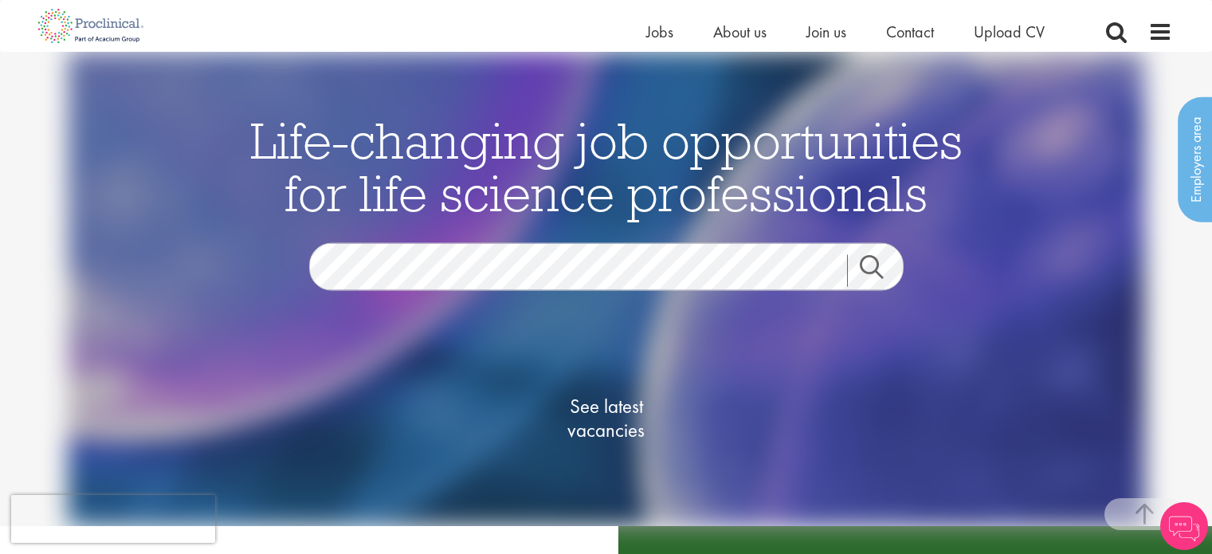 The width and height of the screenshot is (1212, 554). Describe the element at coordinates (740, 32) in the screenshot. I see `span: About us` at that location.